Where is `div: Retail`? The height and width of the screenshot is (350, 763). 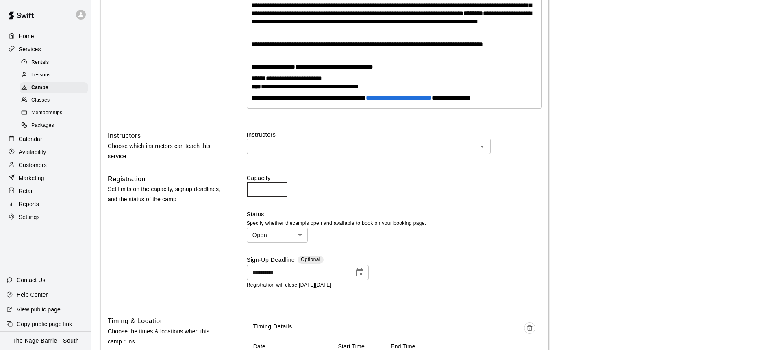
div: Retail is located at coordinates (46, 191).